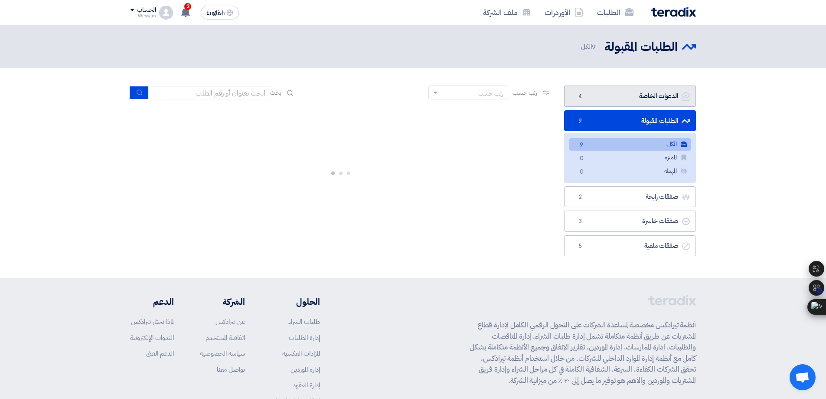 The width and height of the screenshot is (826, 399). What do you see at coordinates (630, 221) in the screenshot?
I see `a: صفقات خاسرة3` at bounding box center [630, 221].